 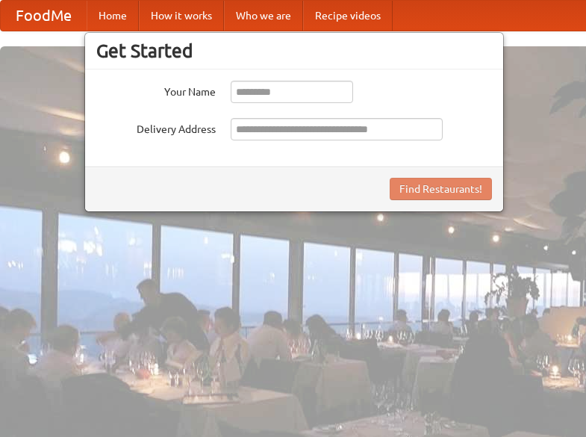 I want to click on button: Find Restaurants!, so click(x=440, y=189).